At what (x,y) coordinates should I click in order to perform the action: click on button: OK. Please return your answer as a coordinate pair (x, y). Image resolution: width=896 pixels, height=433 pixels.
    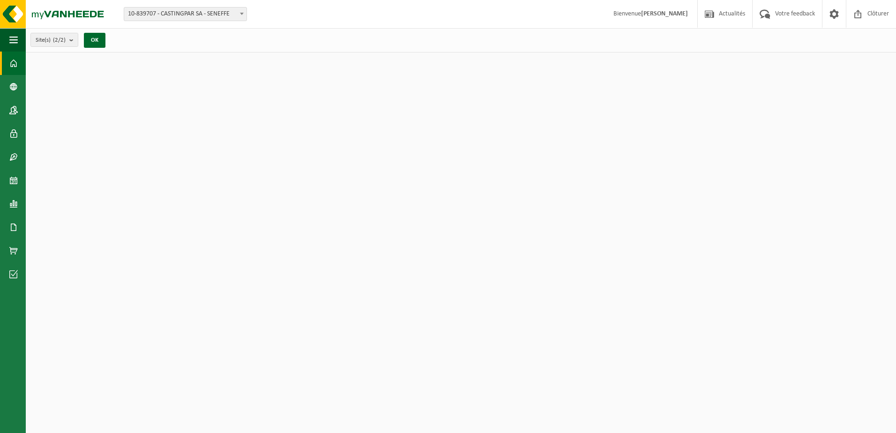
    Looking at the image, I should click on (95, 40).